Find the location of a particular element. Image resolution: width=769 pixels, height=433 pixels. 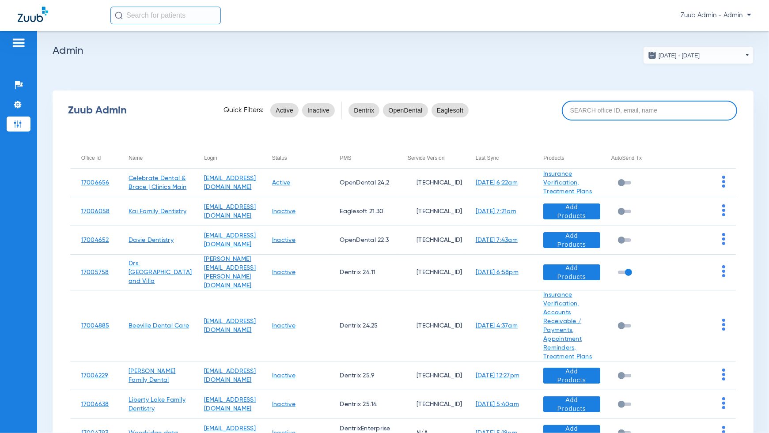

span: Zuub Admin - Admin is located at coordinates (716, 15).